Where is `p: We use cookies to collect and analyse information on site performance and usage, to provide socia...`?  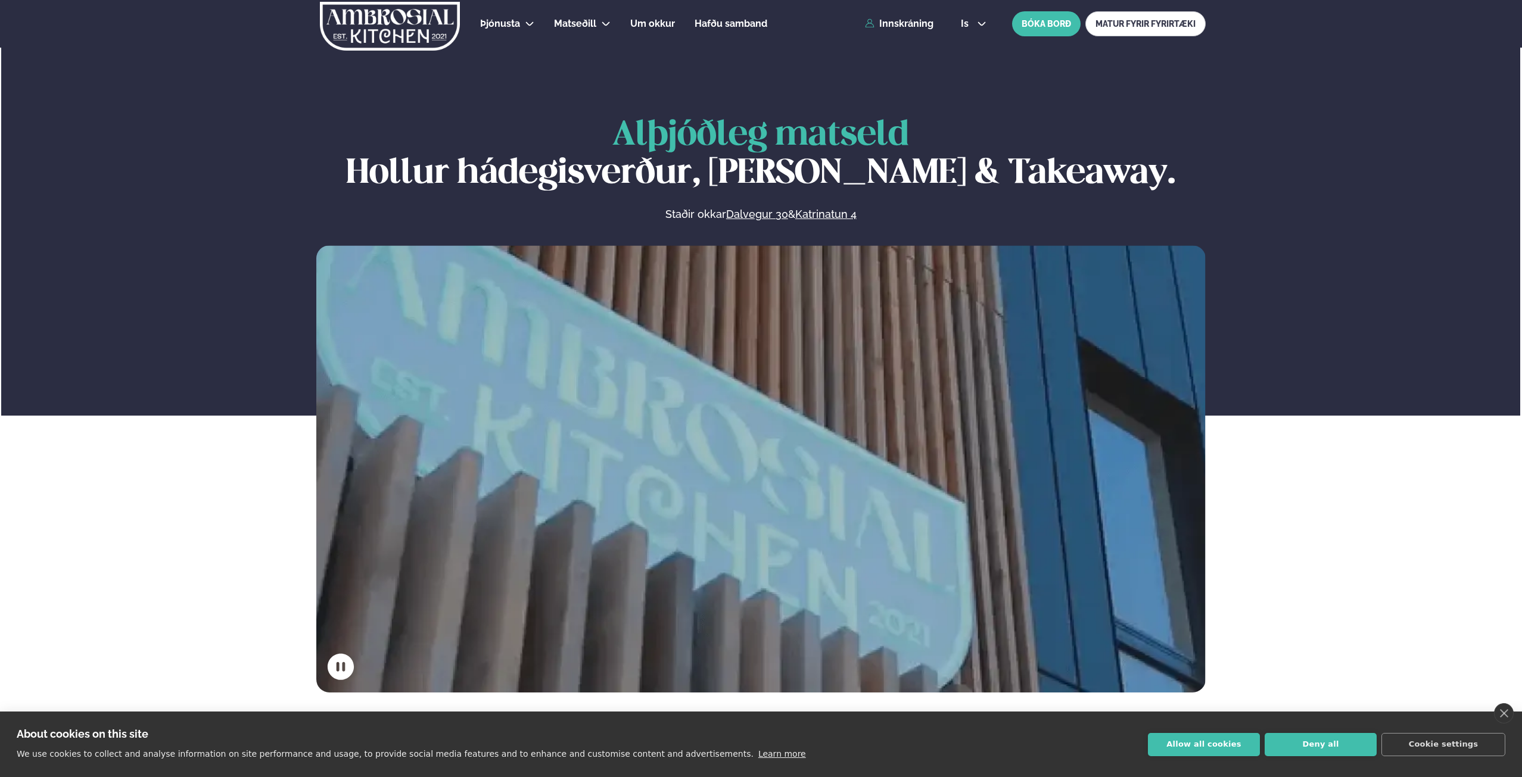
p: We use cookies to collect and analyse information on site performance and usage, to provide socia... is located at coordinates (385, 754).